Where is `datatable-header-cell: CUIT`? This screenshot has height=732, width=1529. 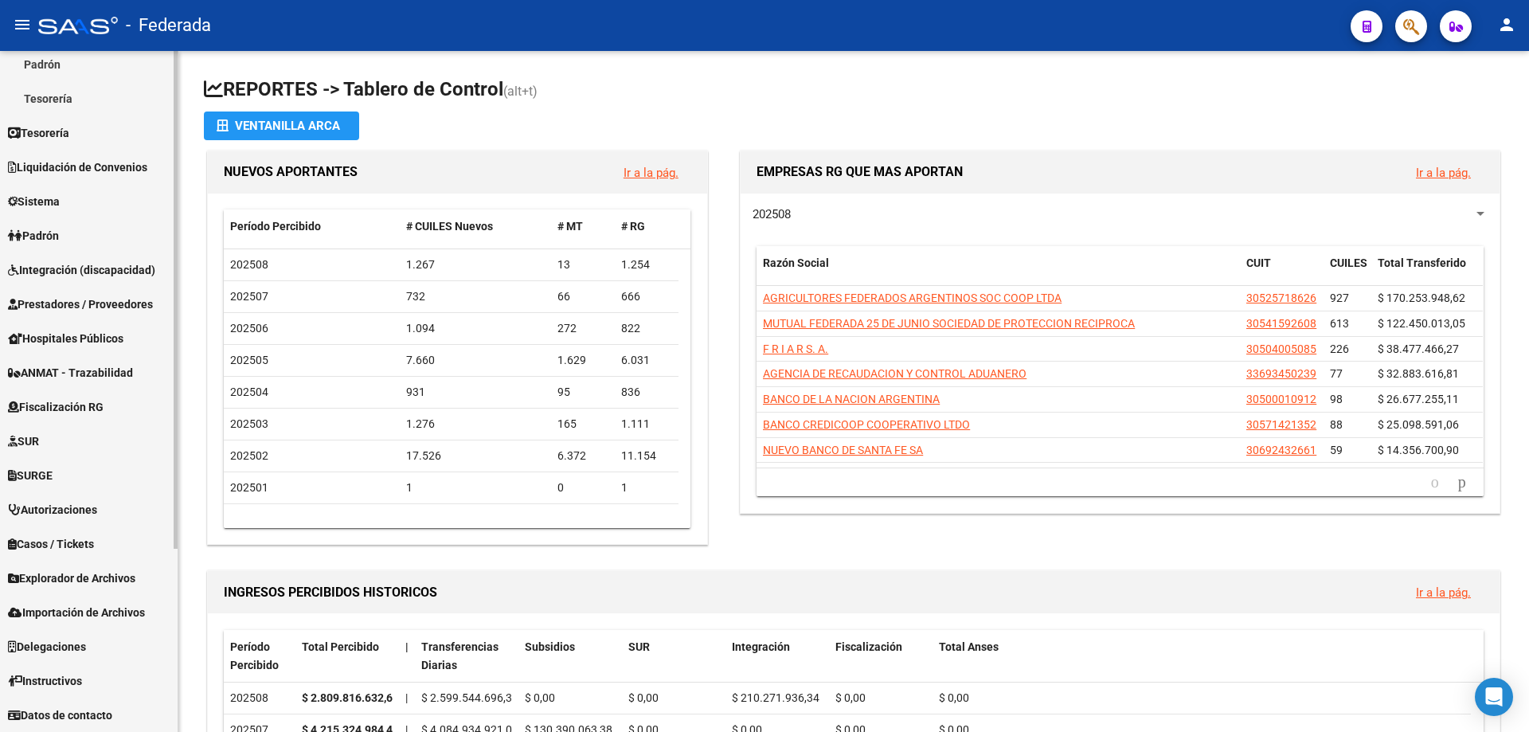
datatable-header-cell: CUIT is located at coordinates (1281, 272).